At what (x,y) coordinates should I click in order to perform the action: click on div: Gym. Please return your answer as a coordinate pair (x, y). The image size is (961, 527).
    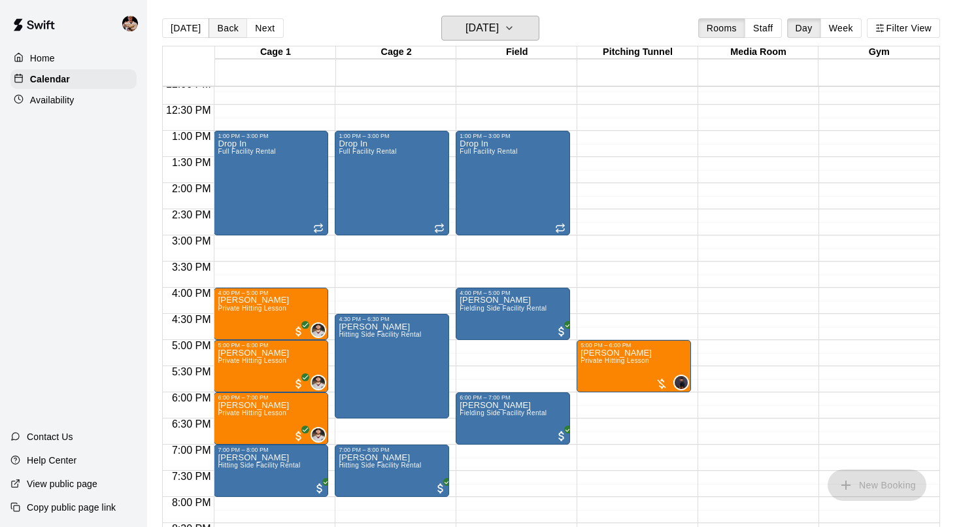
    Looking at the image, I should click on (879, 52).